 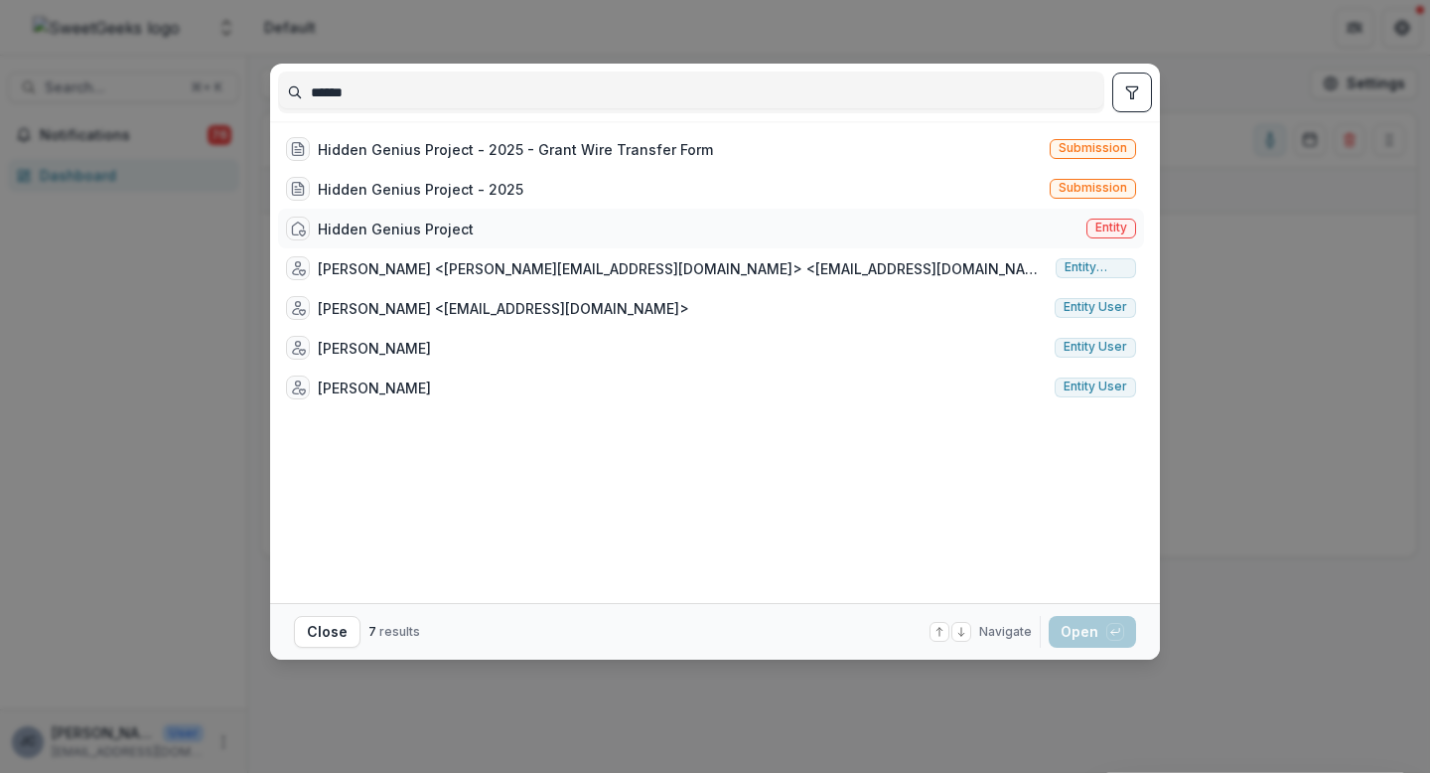 What do you see at coordinates (1111, 227) in the screenshot?
I see `span: Entity` at bounding box center [1111, 227].